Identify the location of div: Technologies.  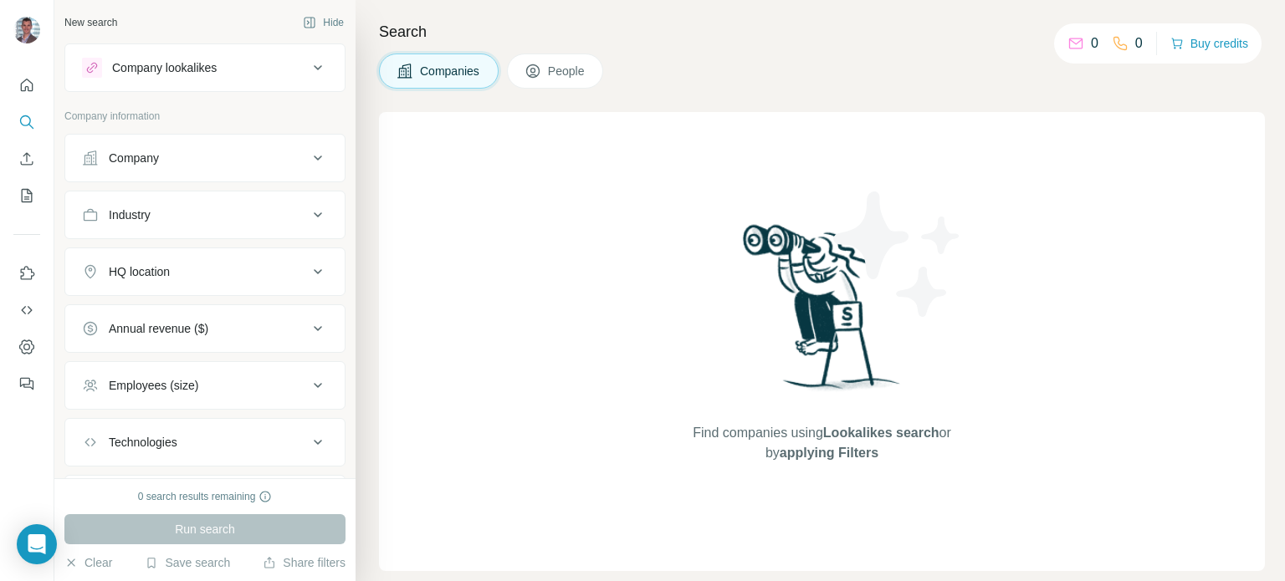
(143, 443).